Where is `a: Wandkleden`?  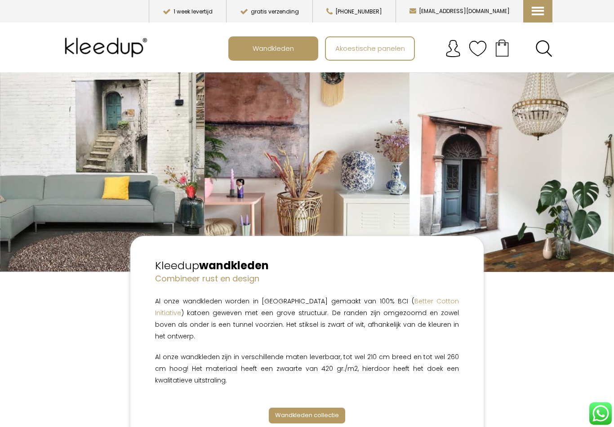 a: Wandkleden is located at coordinates (273, 49).